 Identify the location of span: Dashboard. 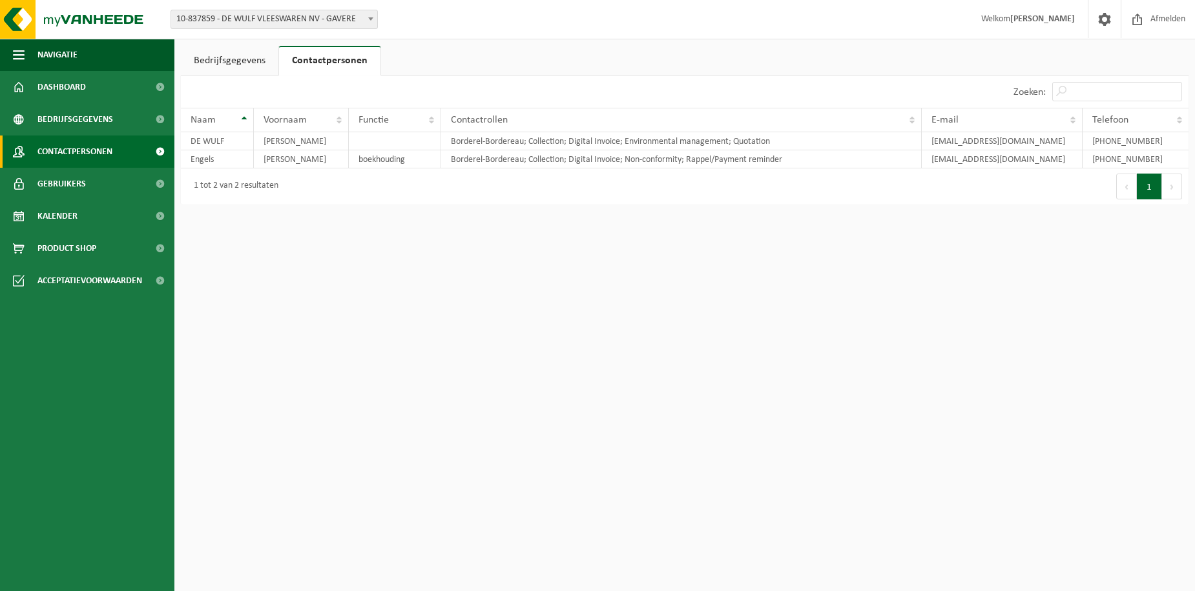
(61, 87).